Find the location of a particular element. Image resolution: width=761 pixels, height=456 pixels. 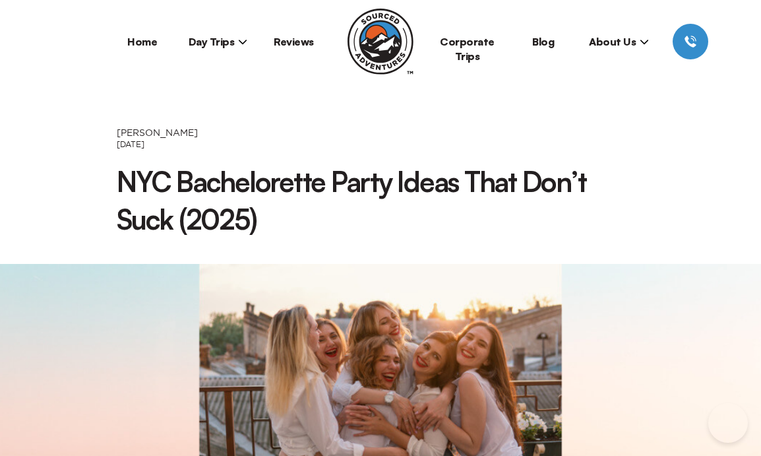

a: Blog is located at coordinates (543, 42).